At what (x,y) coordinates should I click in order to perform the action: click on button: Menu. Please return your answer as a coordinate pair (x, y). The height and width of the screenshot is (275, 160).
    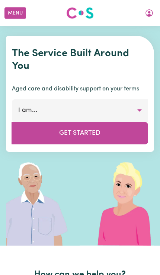
    Looking at the image, I should click on (15, 13).